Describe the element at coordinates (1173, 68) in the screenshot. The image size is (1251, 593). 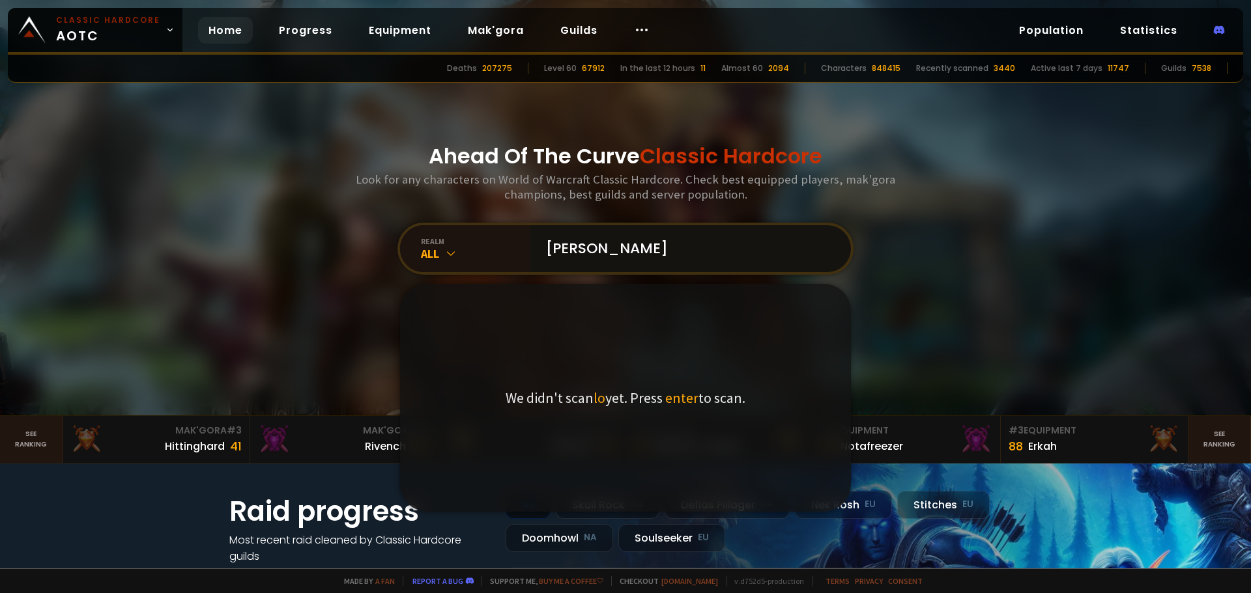
I see `div: Guilds` at that location.